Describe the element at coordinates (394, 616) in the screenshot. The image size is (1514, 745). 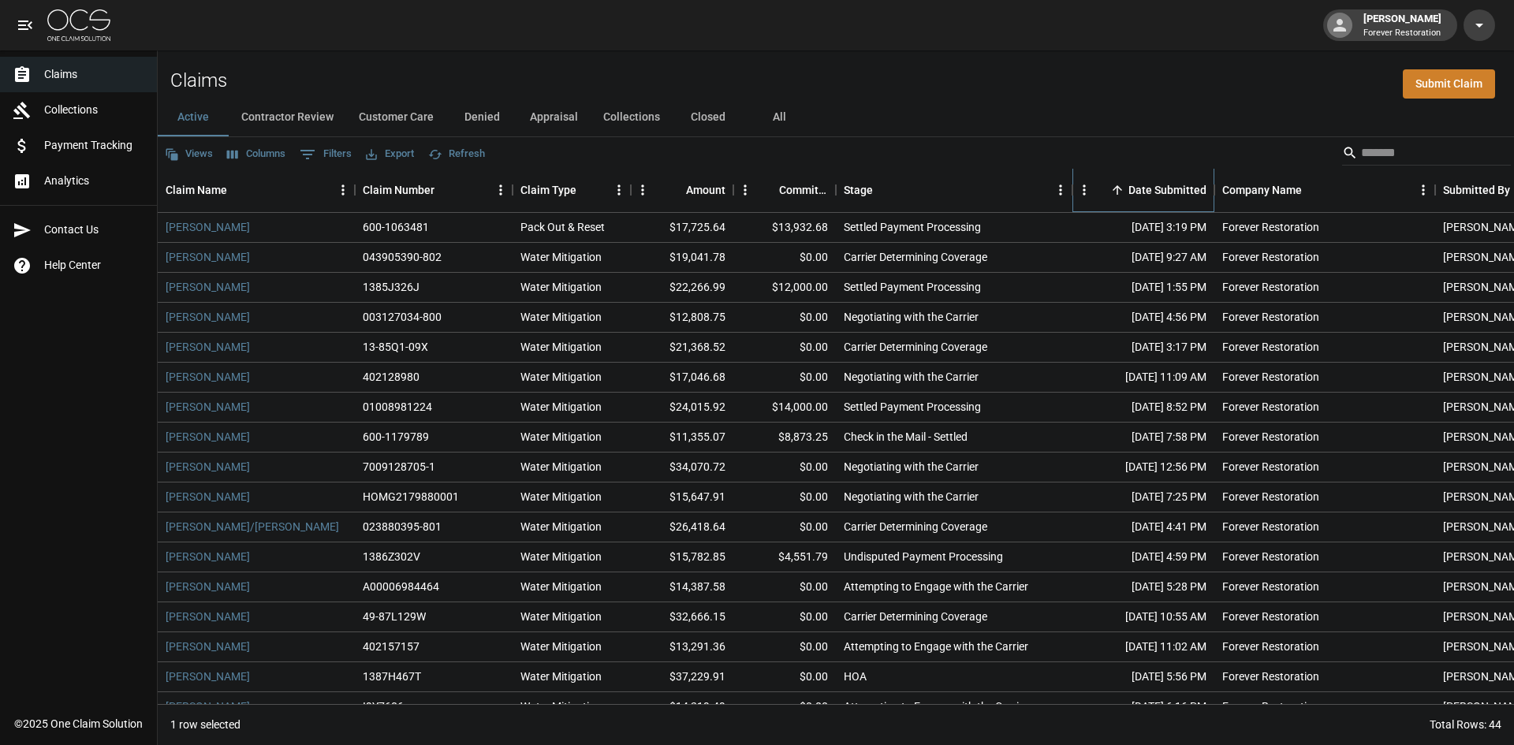
I see `div: 49-87L129W` at that location.